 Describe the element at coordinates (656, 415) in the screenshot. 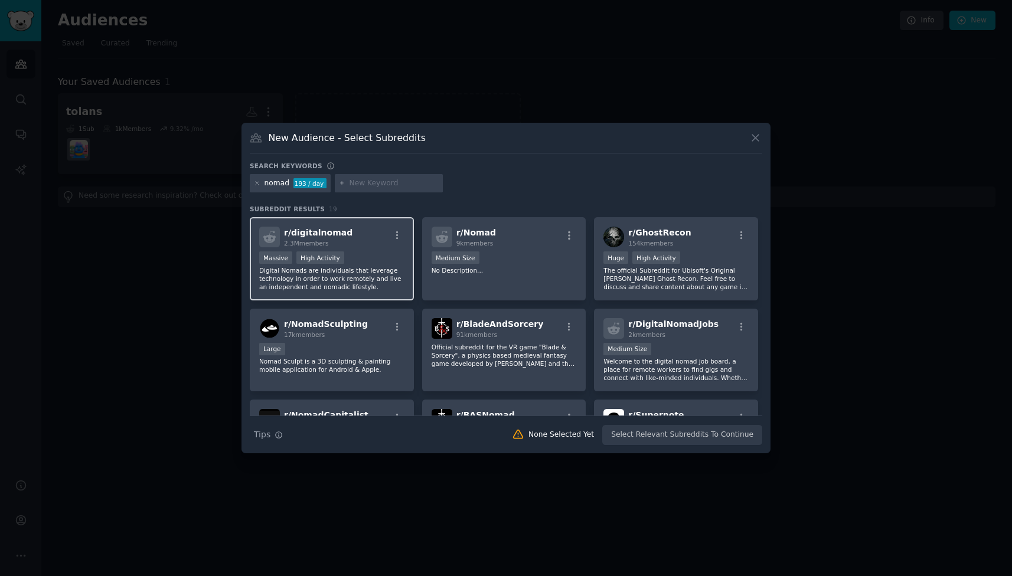

I see `span: r/ Supernote` at that location.